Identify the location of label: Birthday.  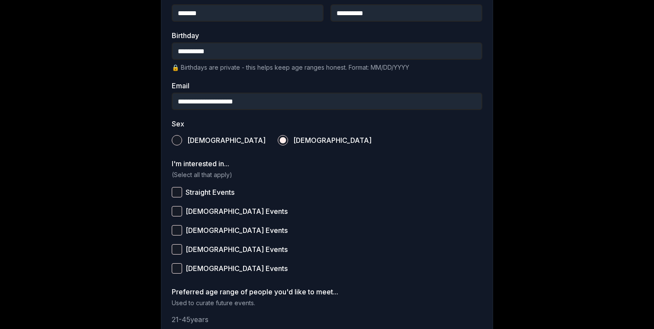
(327, 35).